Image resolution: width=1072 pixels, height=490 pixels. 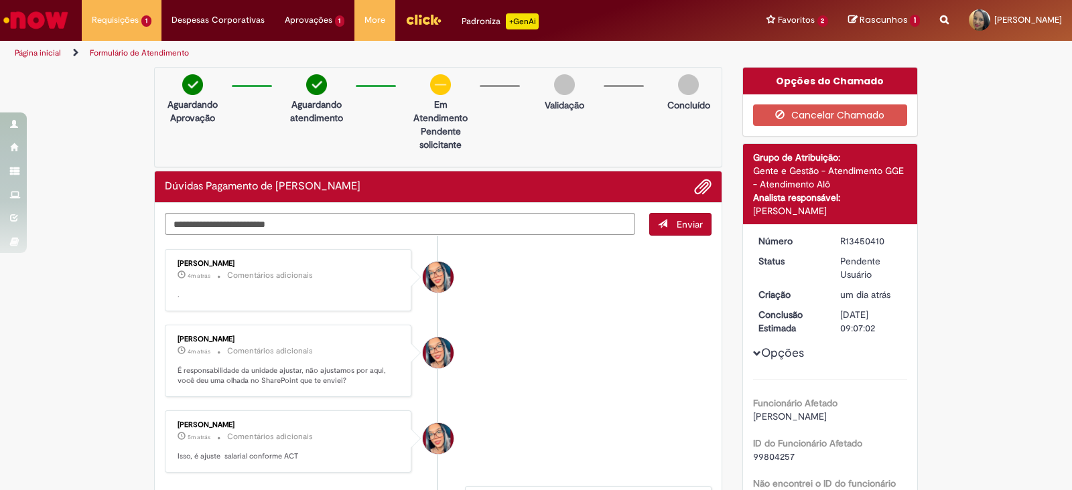 What do you see at coordinates (884, 20) in the screenshot?
I see `a: Rascunhos` at bounding box center [884, 20].